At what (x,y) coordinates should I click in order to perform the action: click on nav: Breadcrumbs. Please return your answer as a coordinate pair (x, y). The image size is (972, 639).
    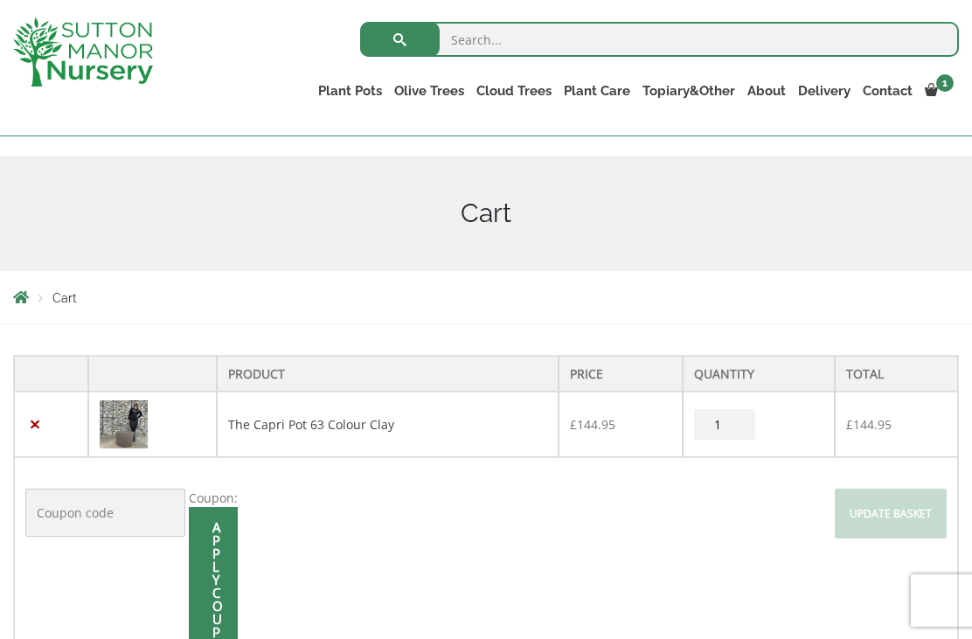
    Looking at the image, I should click on (486, 297).